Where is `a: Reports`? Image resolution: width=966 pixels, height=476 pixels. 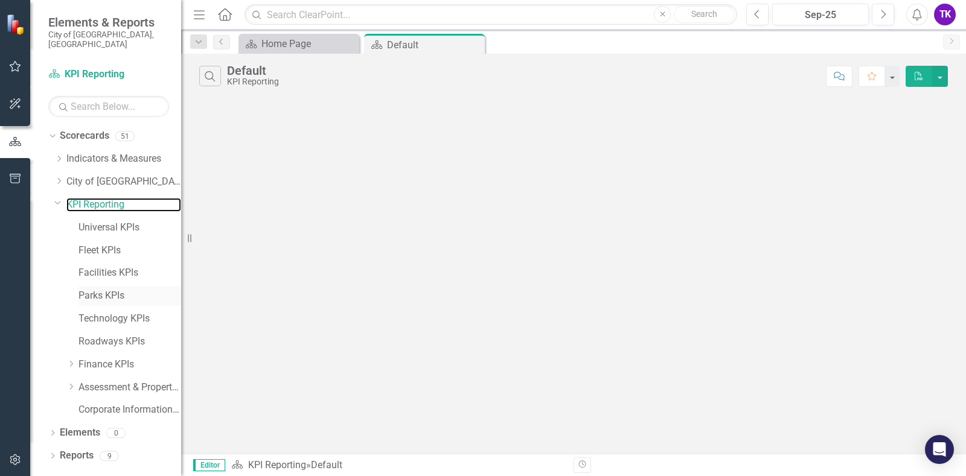
a: Reports is located at coordinates (77, 456).